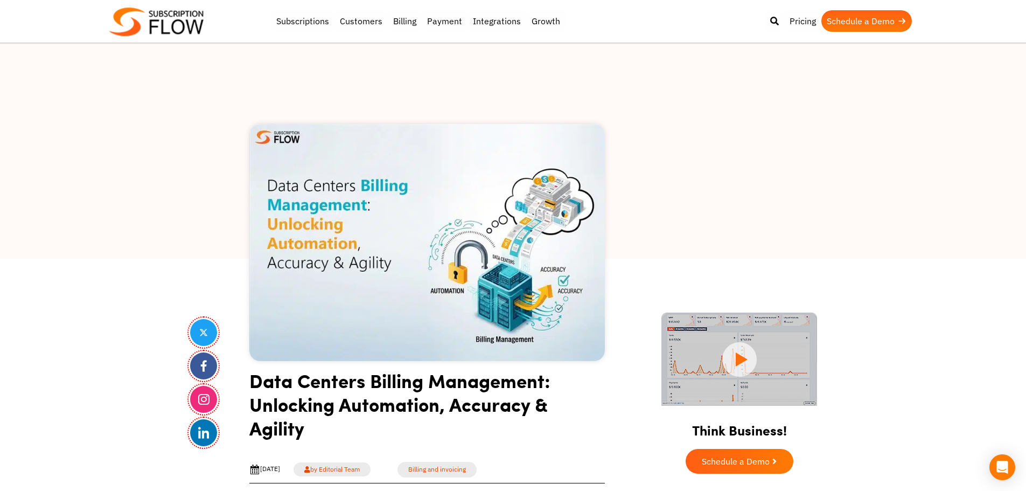 The image size is (1026, 491). I want to click on img: Subscriptionflow, so click(156, 22).